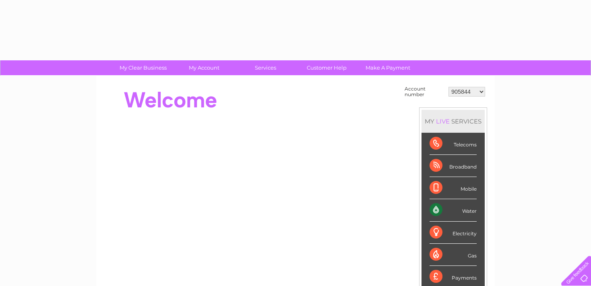  What do you see at coordinates (453, 144) in the screenshot?
I see `div: Telecoms` at bounding box center [453, 144].